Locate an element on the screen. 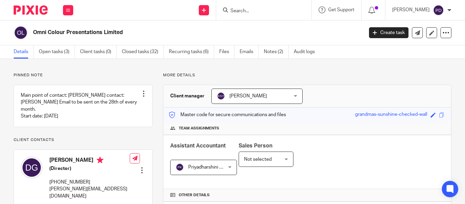 The height and width of the screenshot is (204, 465). a: Files is located at coordinates (227, 52).